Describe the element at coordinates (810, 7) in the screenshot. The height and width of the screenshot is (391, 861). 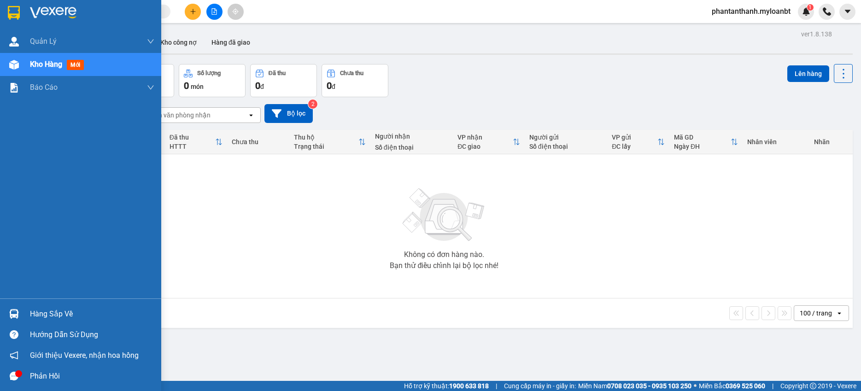
I see `span: 1` at that location.